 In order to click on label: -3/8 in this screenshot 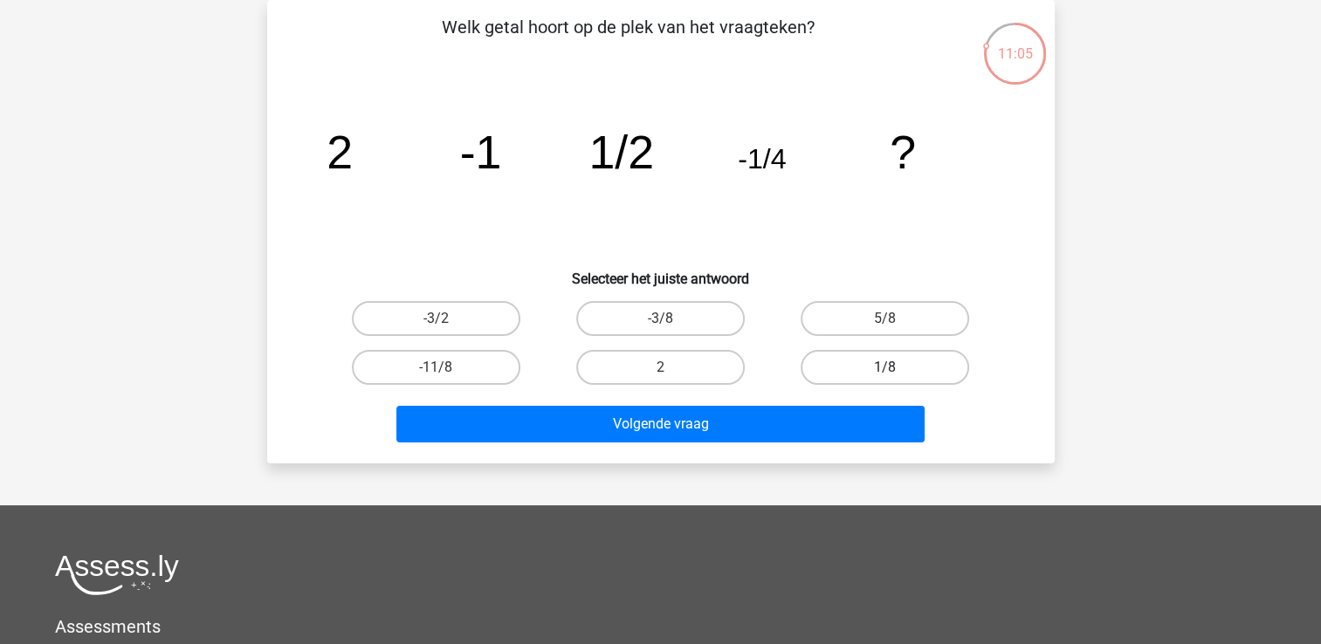, I will do `click(660, 319)`.